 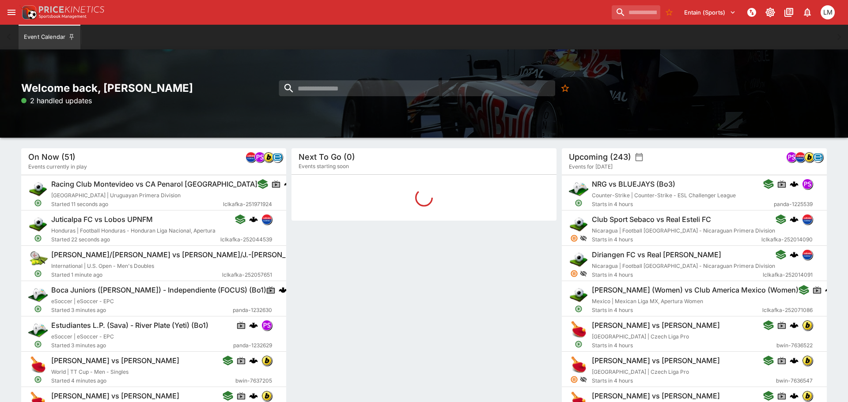 I want to click on span: Honduras | Football Honduras - Honduran Liga Nacional, Apertura, so click(x=133, y=231).